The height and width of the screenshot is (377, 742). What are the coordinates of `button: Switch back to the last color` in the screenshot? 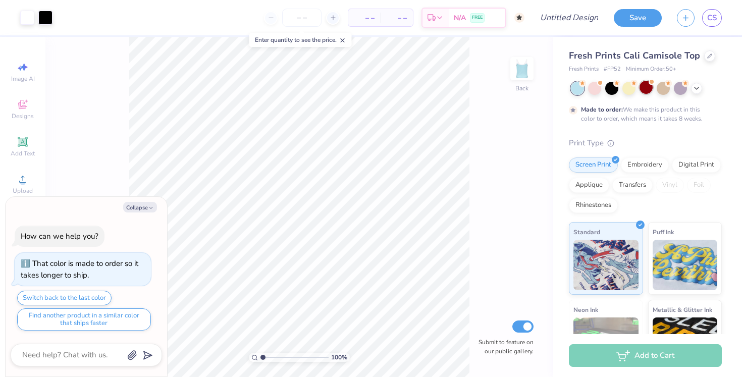 It's located at (64, 298).